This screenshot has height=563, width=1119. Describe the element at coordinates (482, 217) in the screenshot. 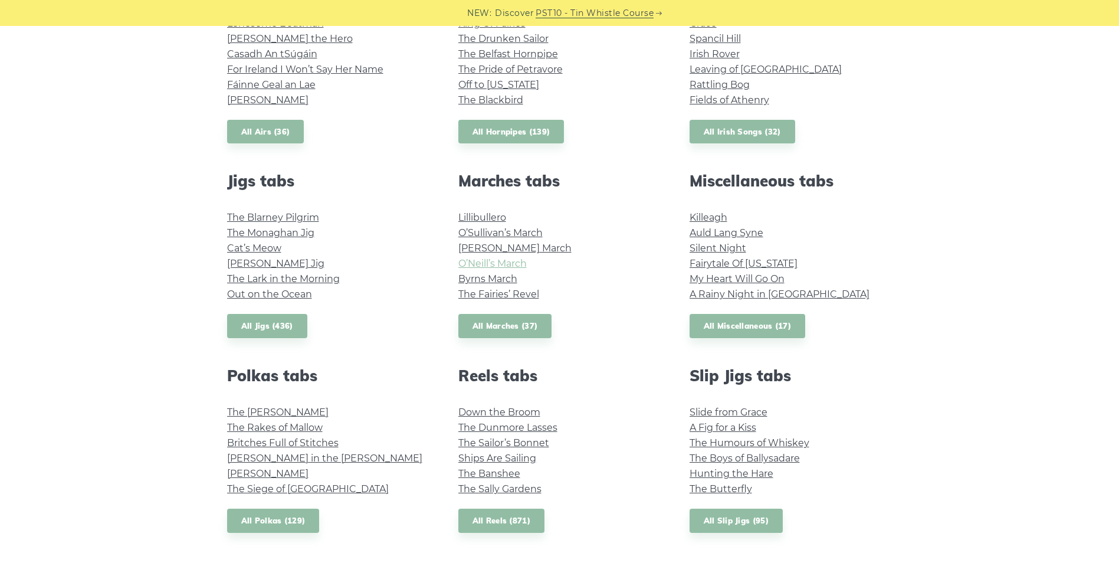

I see `a: Lillibullero` at that location.